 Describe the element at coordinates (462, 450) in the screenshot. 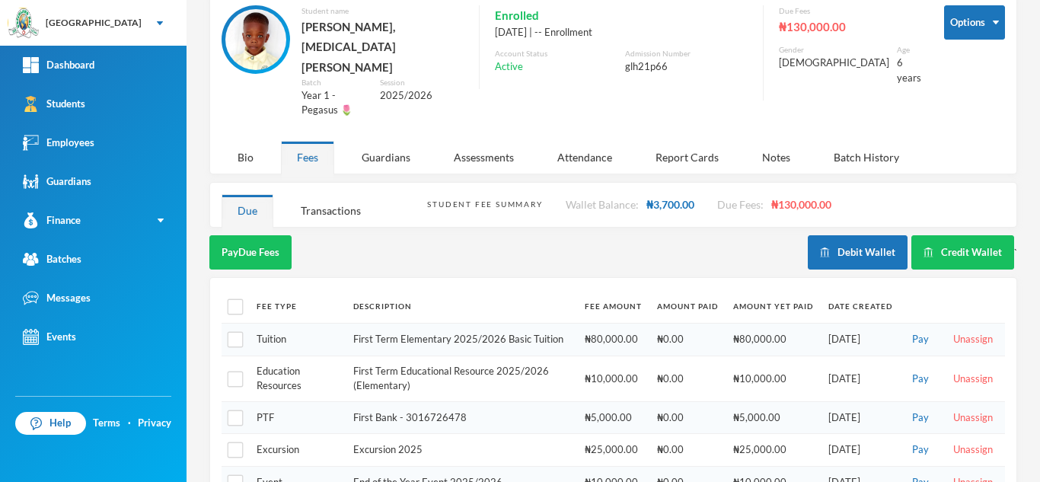

I see `td: Excursion 2025` at that location.